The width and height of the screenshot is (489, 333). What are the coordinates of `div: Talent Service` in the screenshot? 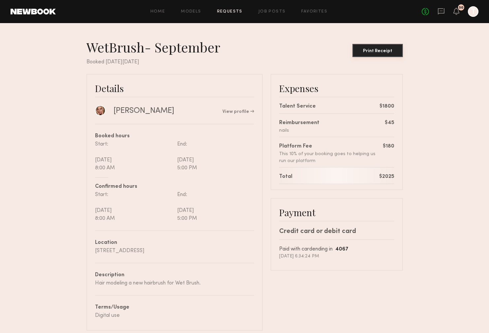 It's located at (297, 107).